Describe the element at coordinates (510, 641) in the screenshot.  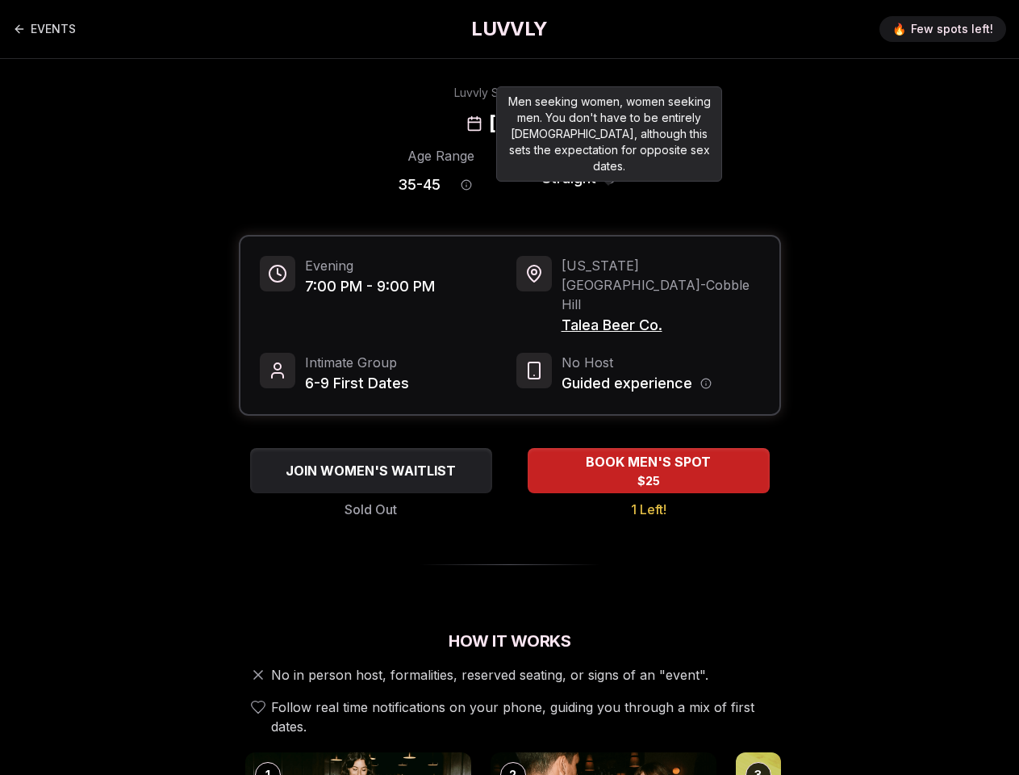
I see `h2: How It Works` at that location.